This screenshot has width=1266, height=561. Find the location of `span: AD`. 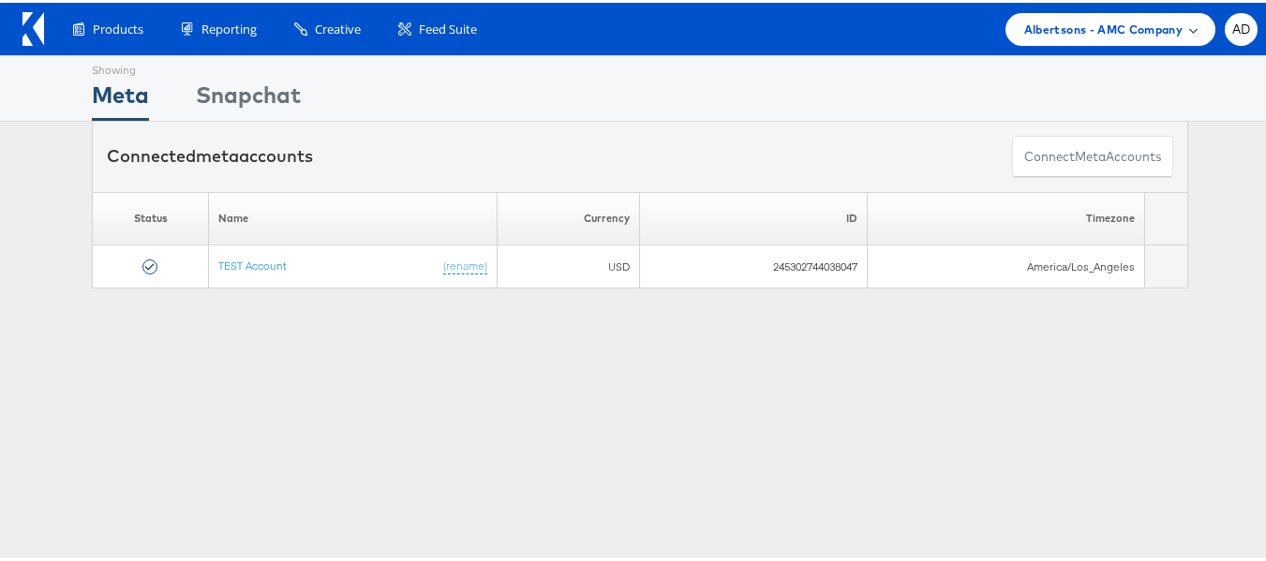

span: AD is located at coordinates (1241, 26).